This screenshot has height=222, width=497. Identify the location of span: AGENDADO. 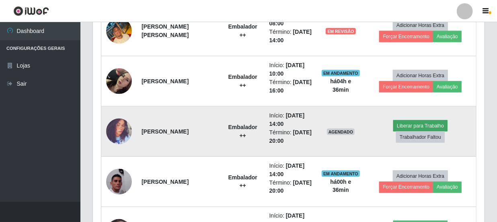
(341, 132).